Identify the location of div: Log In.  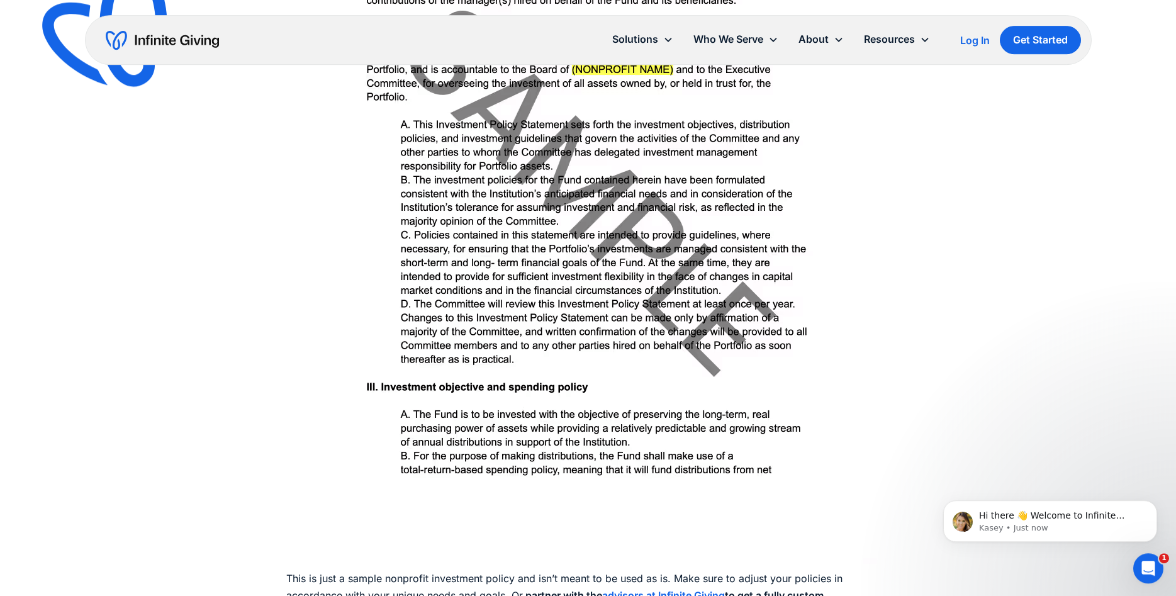
(975, 40).